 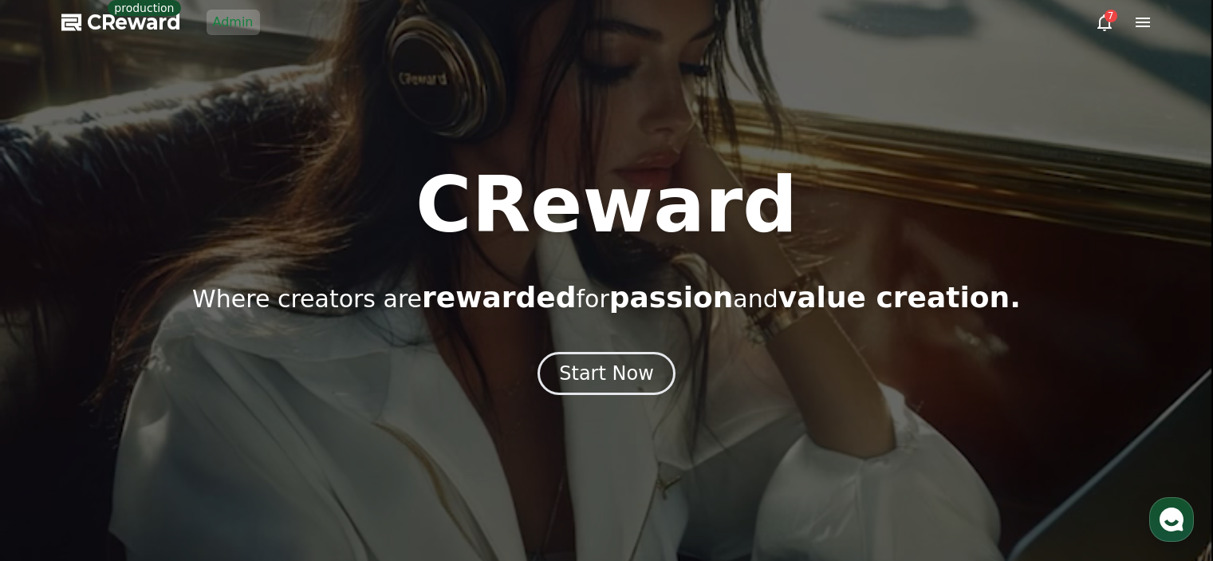 What do you see at coordinates (134, 22) in the screenshot?
I see `span: CReward` at bounding box center [134, 22].